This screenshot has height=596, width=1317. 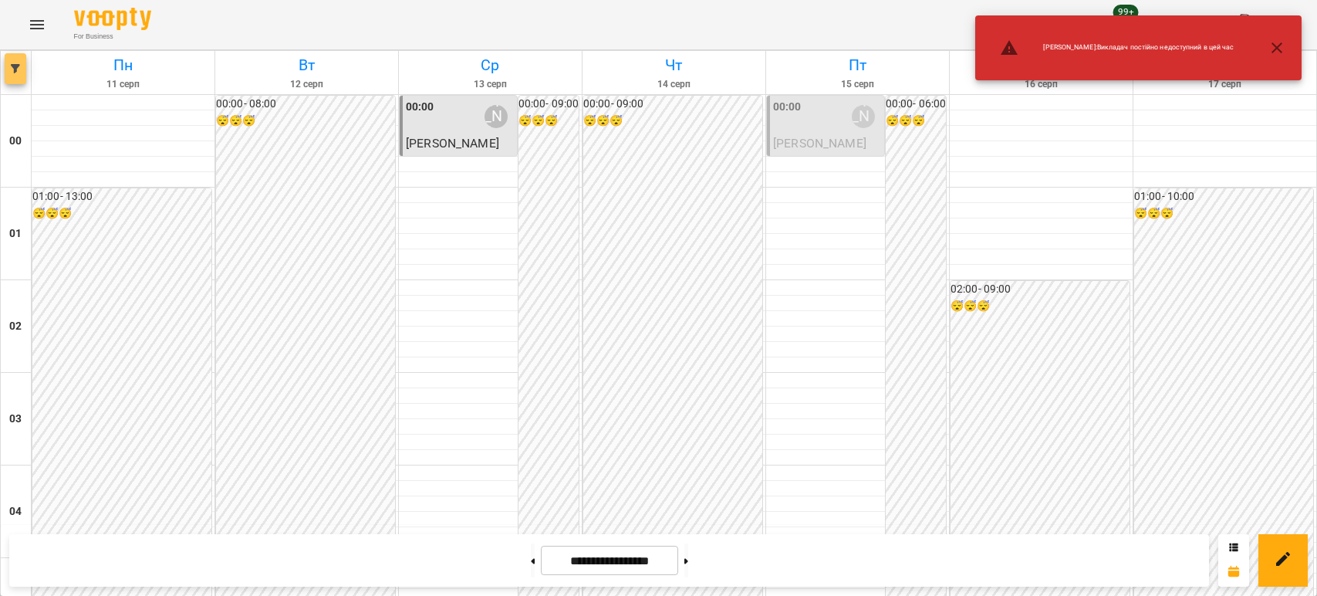 I want to click on h6: 00:00 - 06:00, so click(x=916, y=104).